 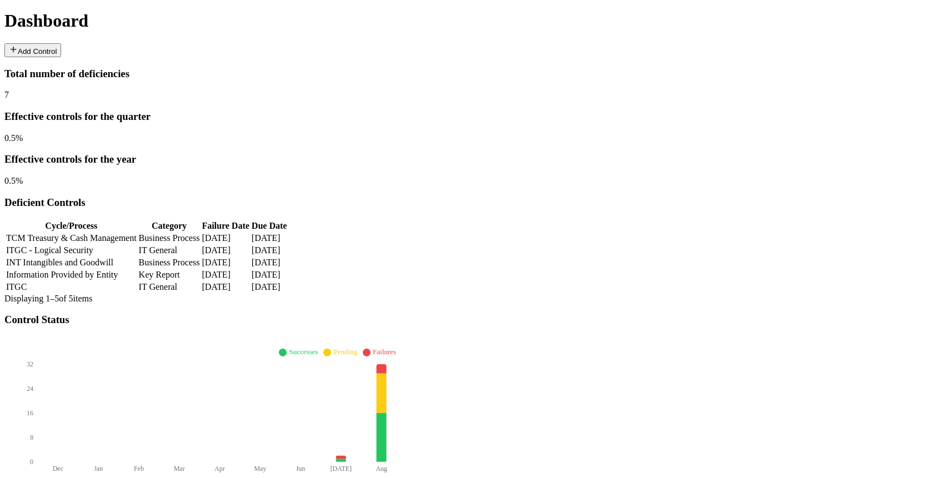 What do you see at coordinates (464, 159) in the screenshot?
I see `h3: Effective controls for the year` at bounding box center [464, 159].